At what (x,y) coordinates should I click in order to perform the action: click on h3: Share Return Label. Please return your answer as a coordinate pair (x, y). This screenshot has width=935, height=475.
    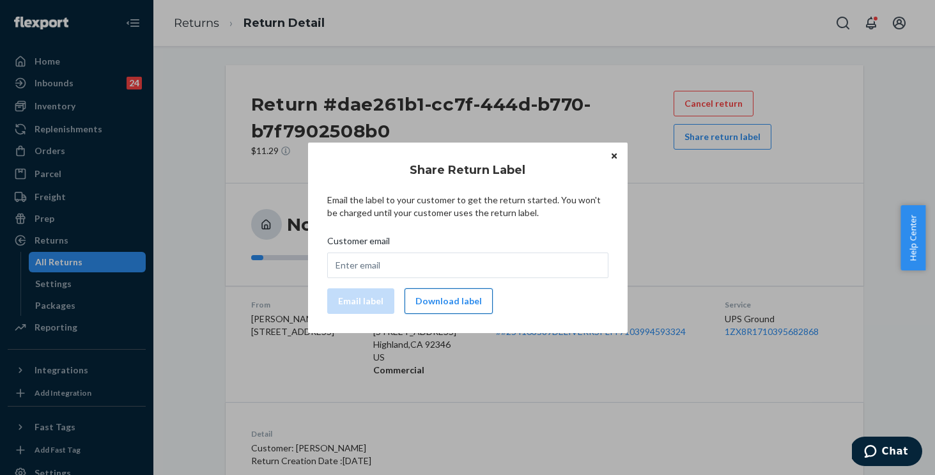
    Looking at the image, I should click on (467, 170).